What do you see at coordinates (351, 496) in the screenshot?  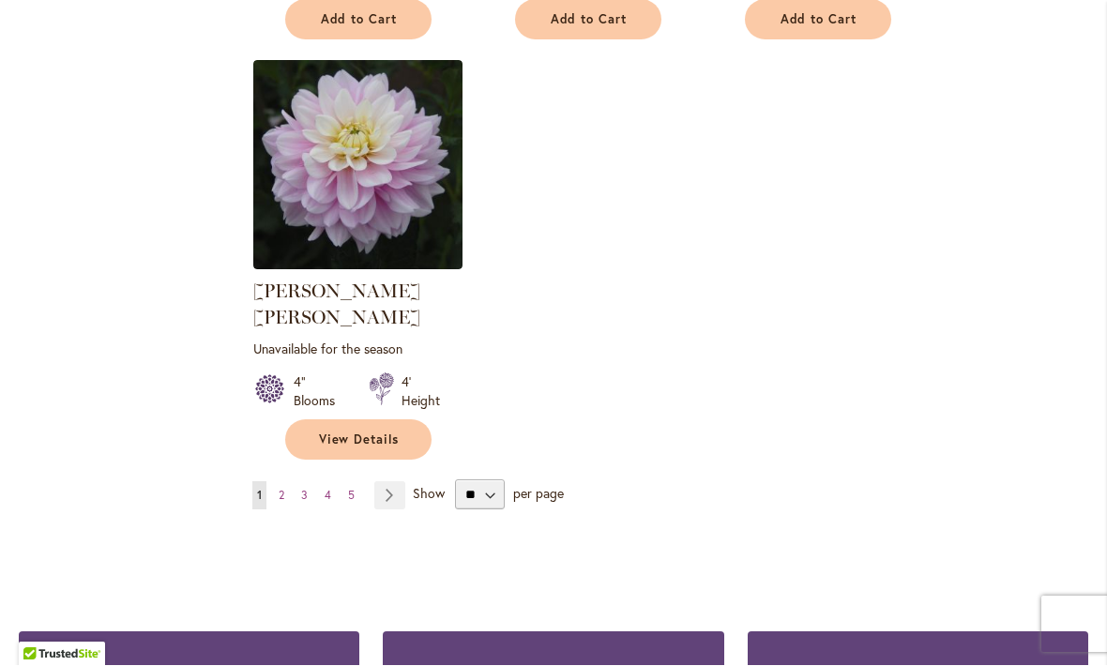 I see `a: 5` at bounding box center [351, 496].